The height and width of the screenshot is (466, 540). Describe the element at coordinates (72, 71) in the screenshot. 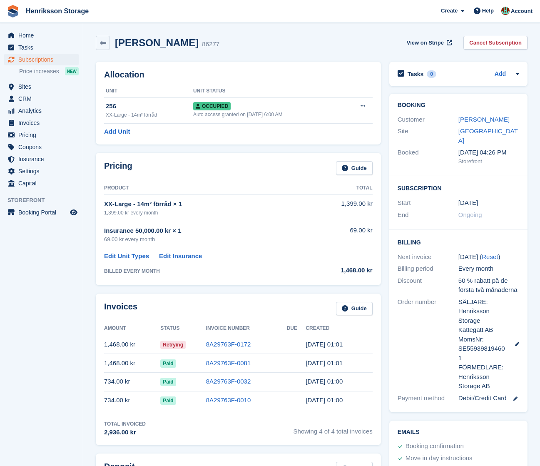

I see `div: NEW` at that location.